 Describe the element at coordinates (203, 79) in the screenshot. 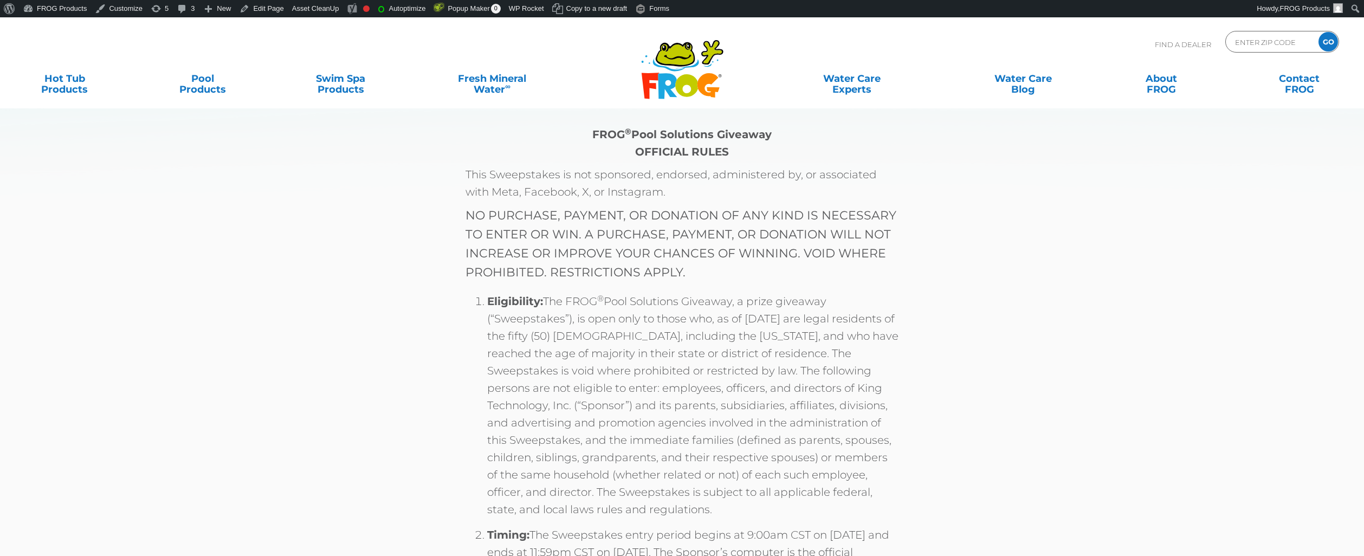

I see `a: PoolProducts` at that location.